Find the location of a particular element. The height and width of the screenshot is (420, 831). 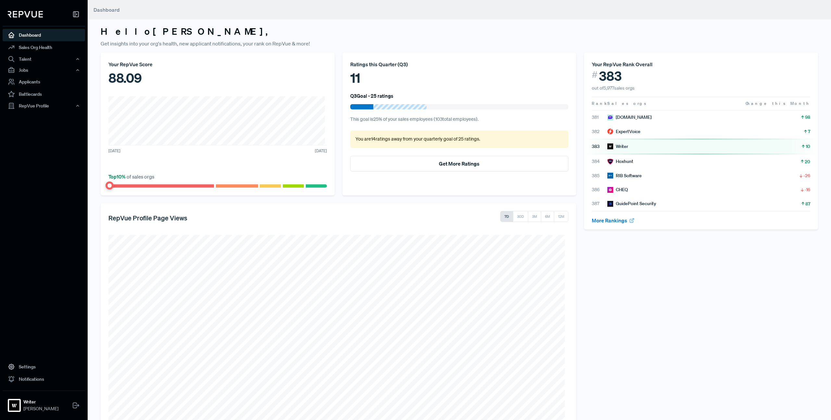

span: 381 is located at coordinates (599, 117).